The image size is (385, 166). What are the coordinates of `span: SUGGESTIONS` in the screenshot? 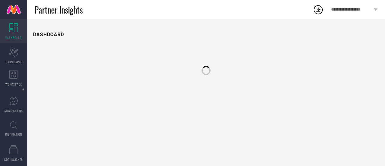 It's located at (14, 110).